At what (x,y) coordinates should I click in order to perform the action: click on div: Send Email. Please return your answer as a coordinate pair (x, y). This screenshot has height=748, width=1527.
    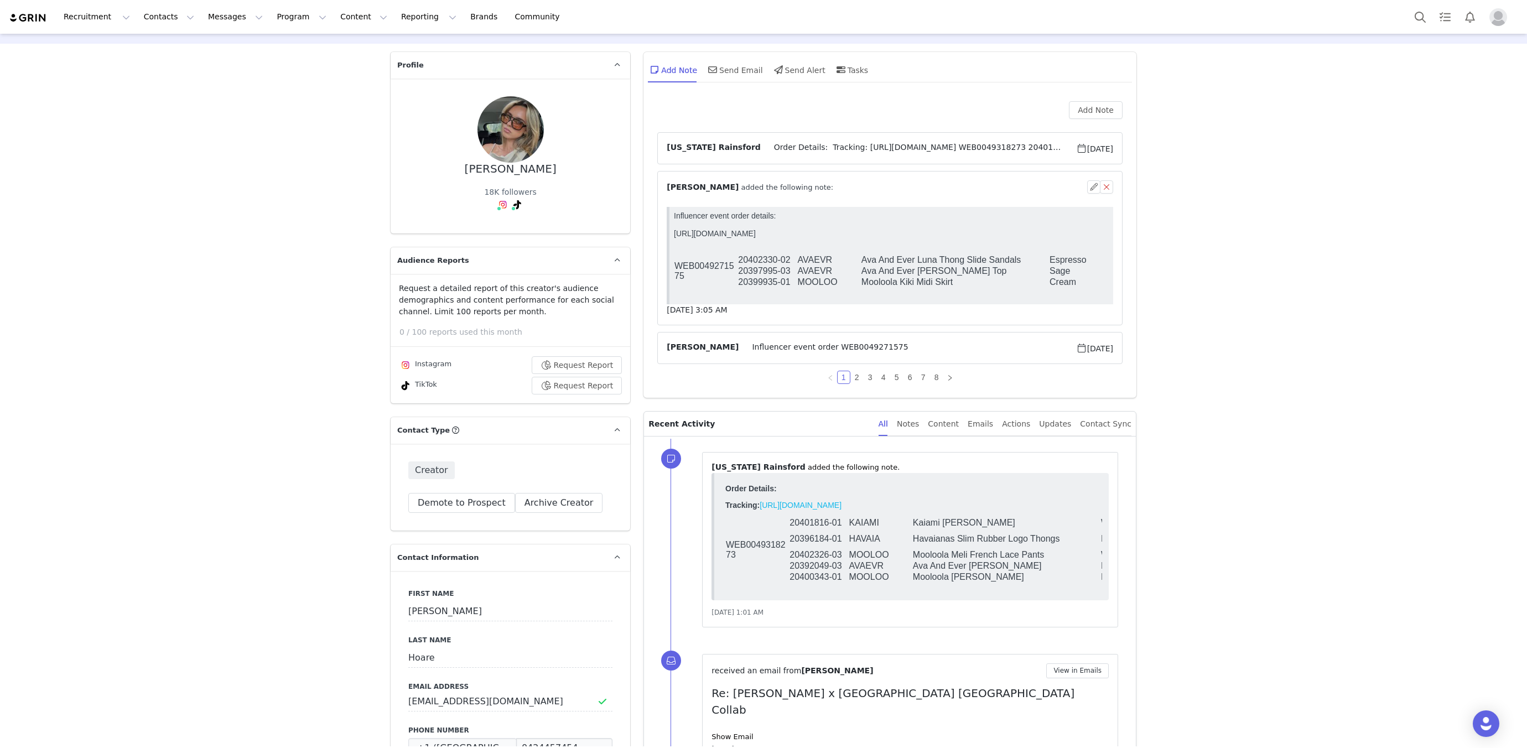
    Looking at the image, I should click on (734, 70).